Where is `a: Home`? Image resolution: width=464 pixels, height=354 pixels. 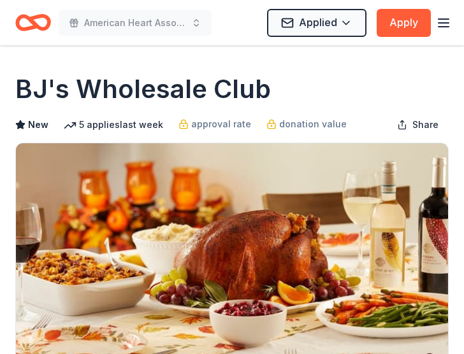 a: Home is located at coordinates (33, 22).